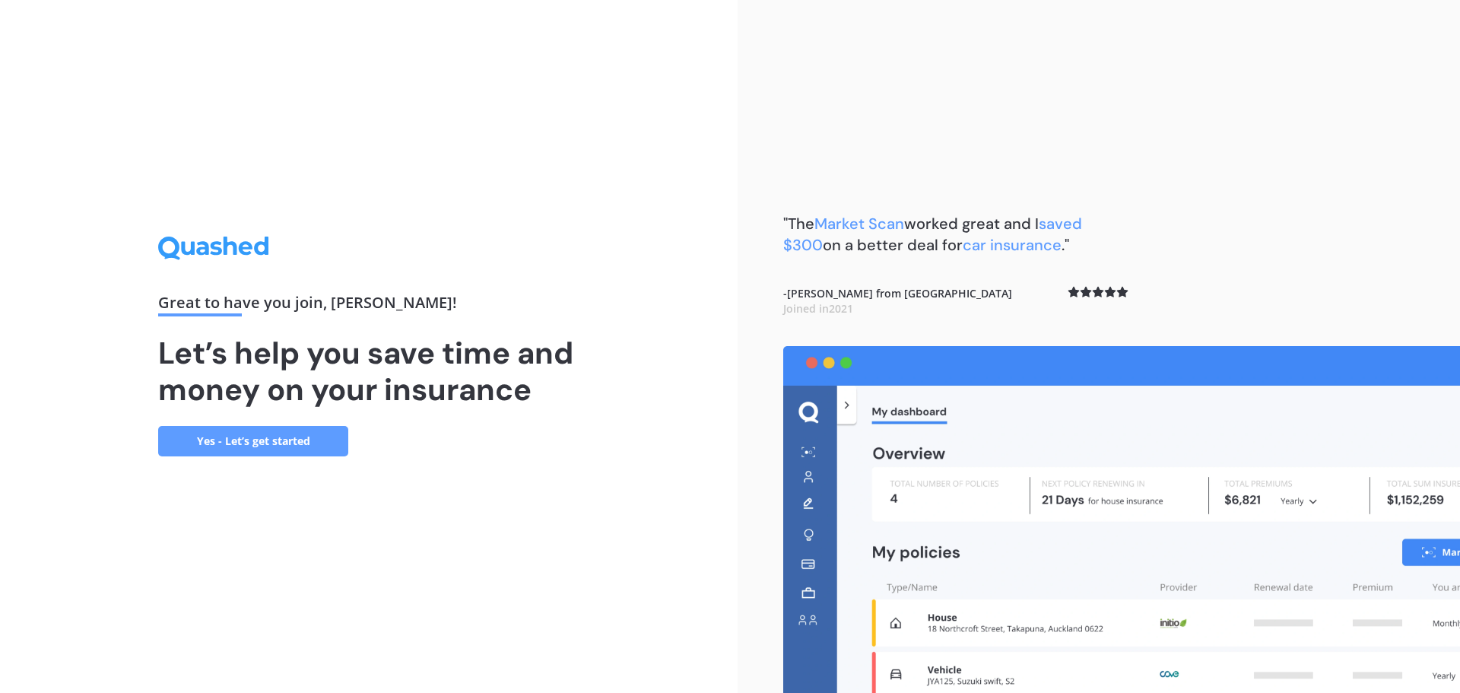 This screenshot has width=1460, height=693. What do you see at coordinates (818, 308) in the screenshot?
I see `span: Joined in 2021` at bounding box center [818, 308].